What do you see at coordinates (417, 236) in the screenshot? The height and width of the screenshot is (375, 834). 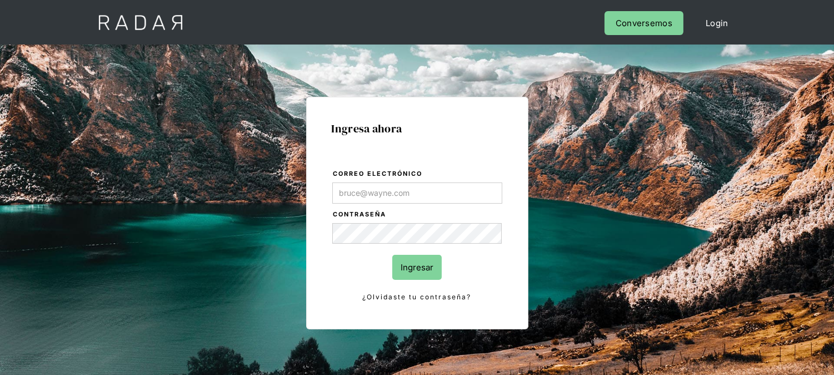 I see `form: Login Form` at bounding box center [417, 236].